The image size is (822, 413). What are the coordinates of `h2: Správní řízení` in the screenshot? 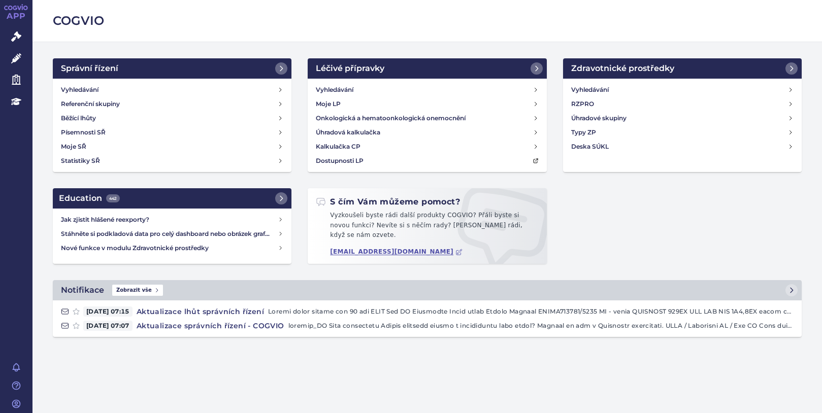 It's located at (89, 69).